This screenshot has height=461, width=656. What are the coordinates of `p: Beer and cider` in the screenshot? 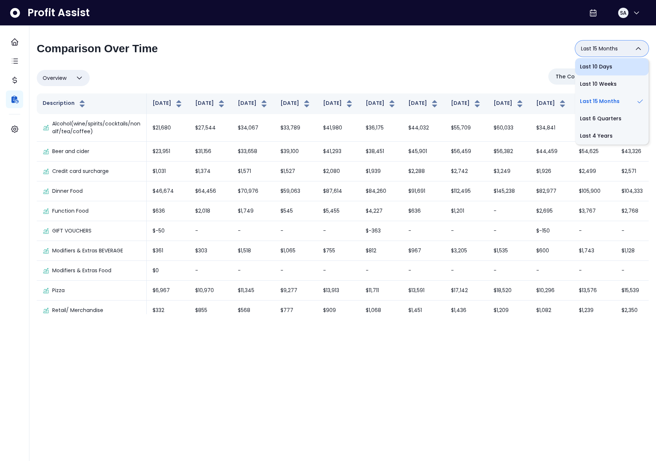 It's located at (71, 151).